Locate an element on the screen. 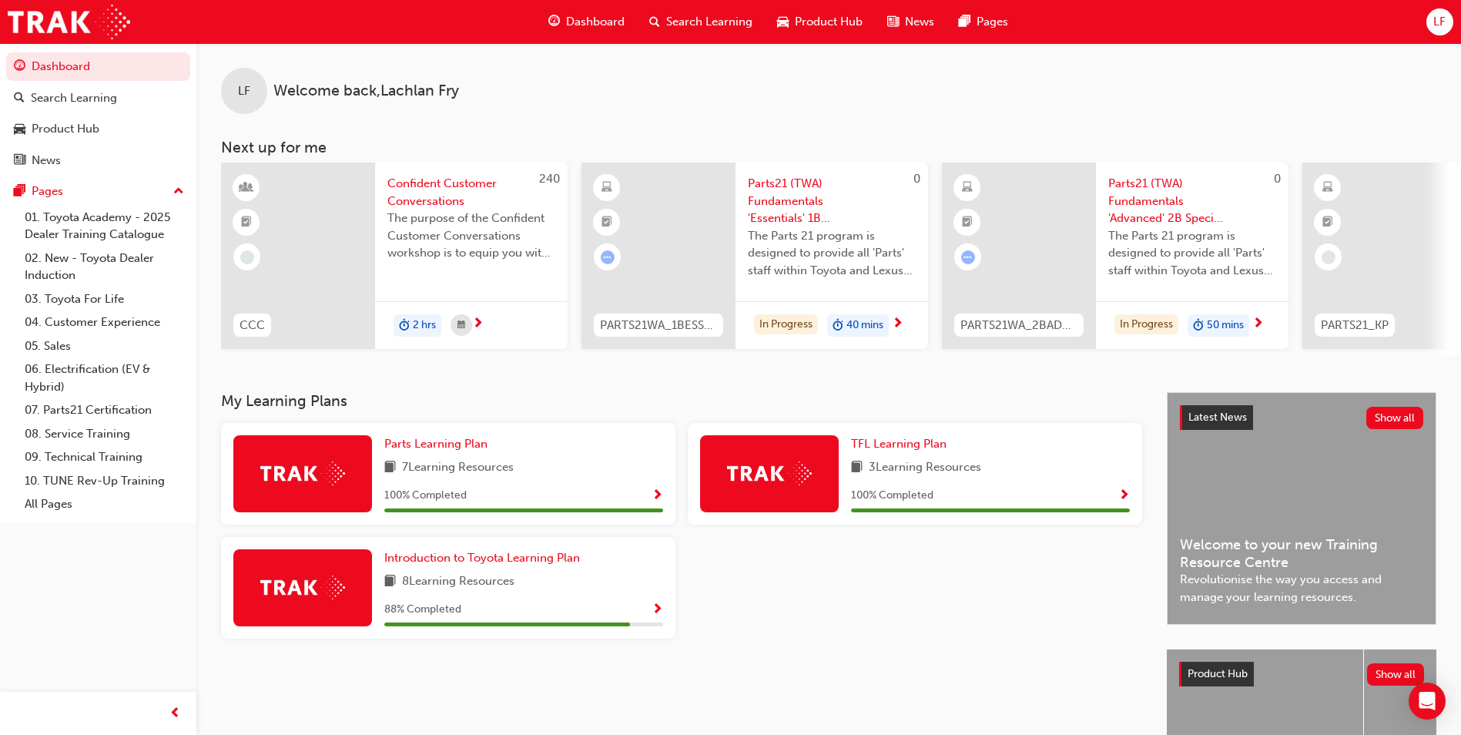 The height and width of the screenshot is (735, 1461). a: 03. Toyota For Life is located at coordinates (104, 299).